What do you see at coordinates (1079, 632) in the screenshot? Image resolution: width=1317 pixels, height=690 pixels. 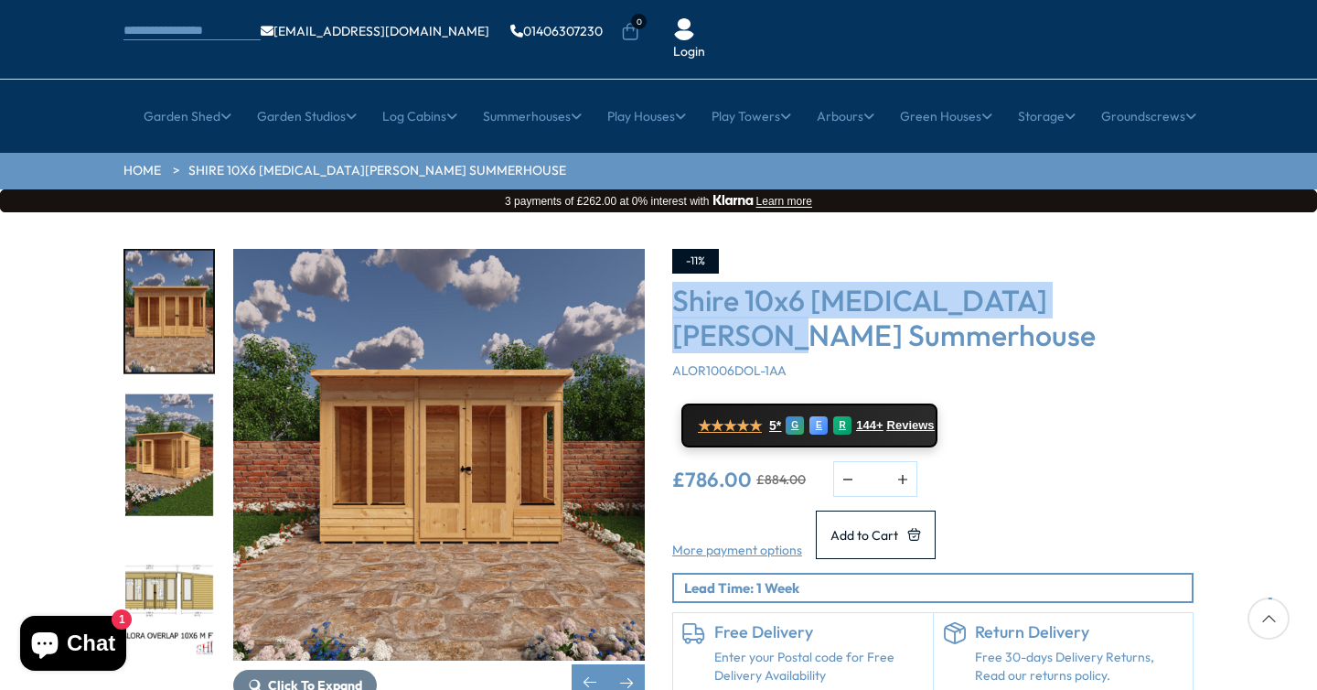 I see `h6: Return Delivery` at bounding box center [1079, 632].